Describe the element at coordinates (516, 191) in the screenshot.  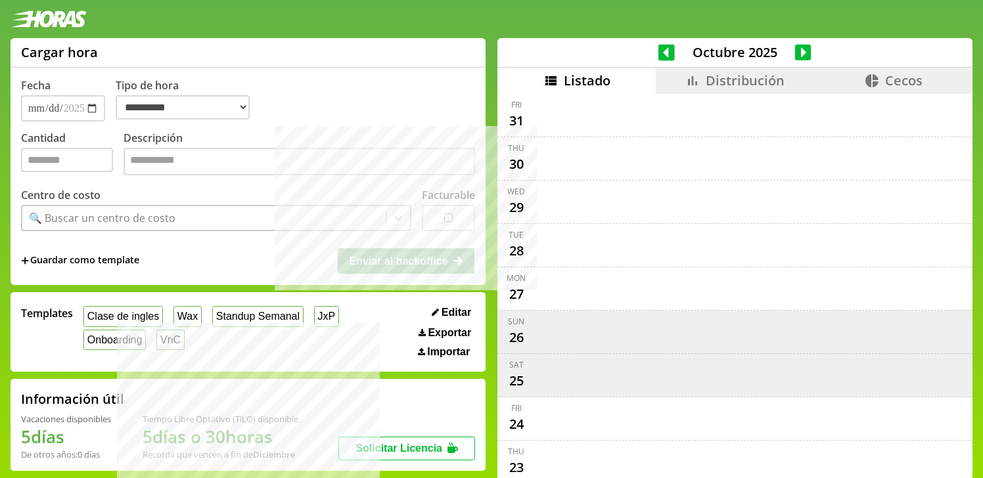
I see `div: Wed` at that location.